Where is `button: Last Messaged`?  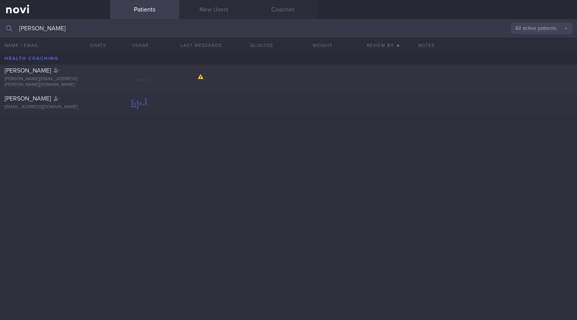 button: Last Messaged is located at coordinates (201, 45).